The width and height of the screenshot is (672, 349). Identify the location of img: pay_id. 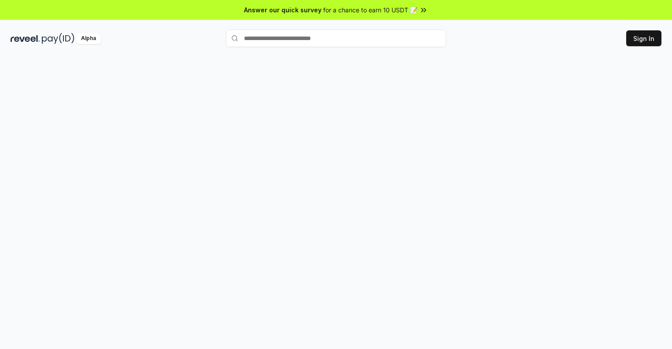
(58, 38).